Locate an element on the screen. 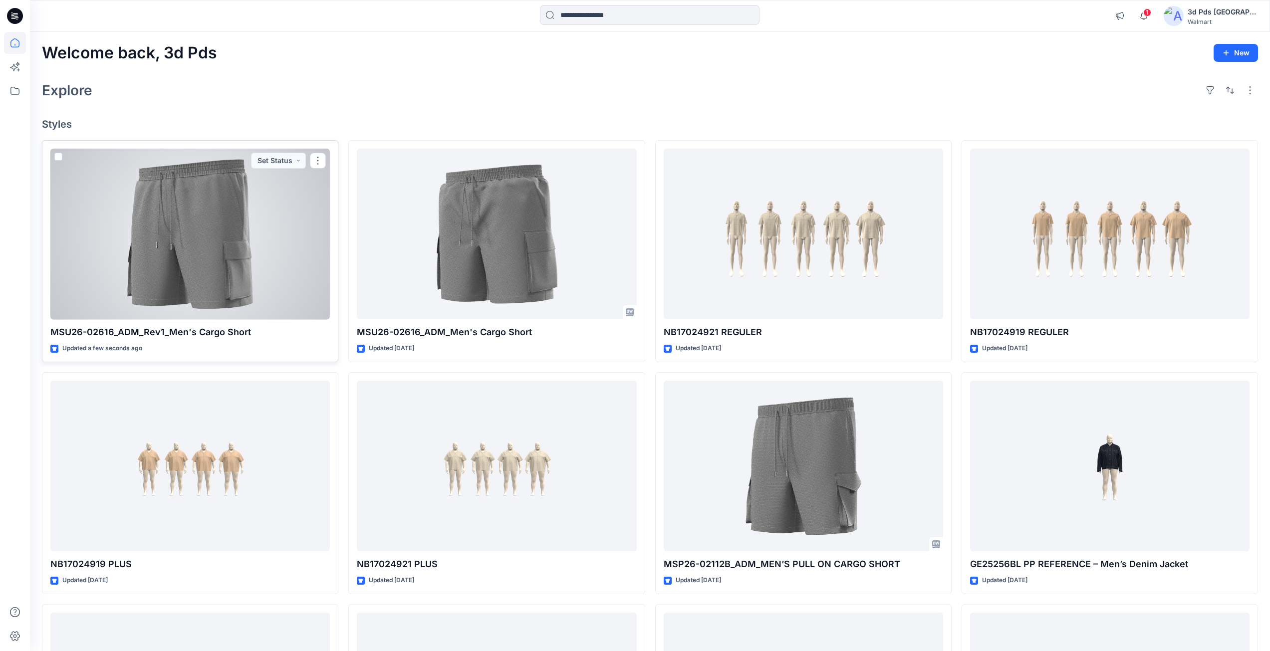 Image resolution: width=1270 pixels, height=651 pixels. a: GE25256BL PP REFERENCE – Men’s Denim Jacket is located at coordinates (1110, 466).